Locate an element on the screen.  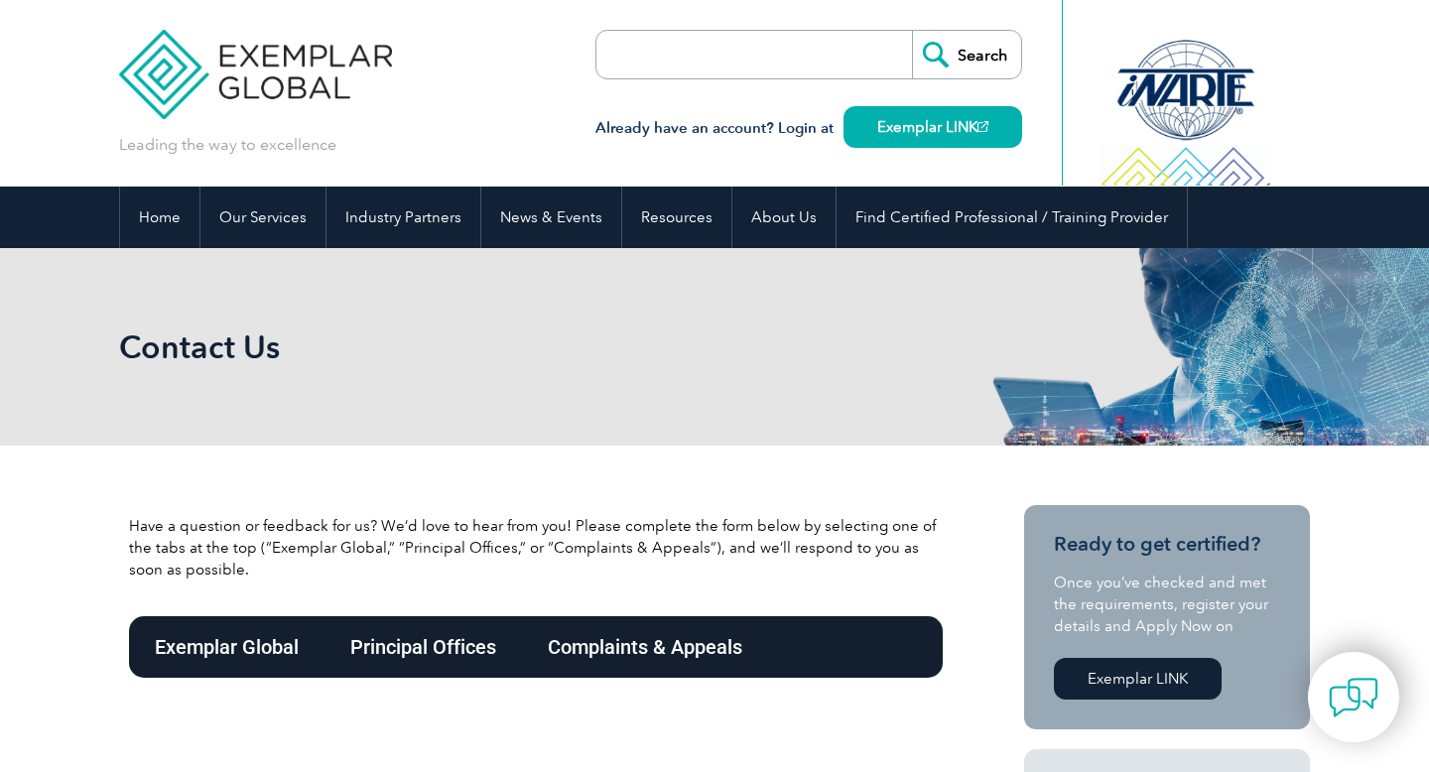
div: Exemplar Global is located at coordinates (226, 647).